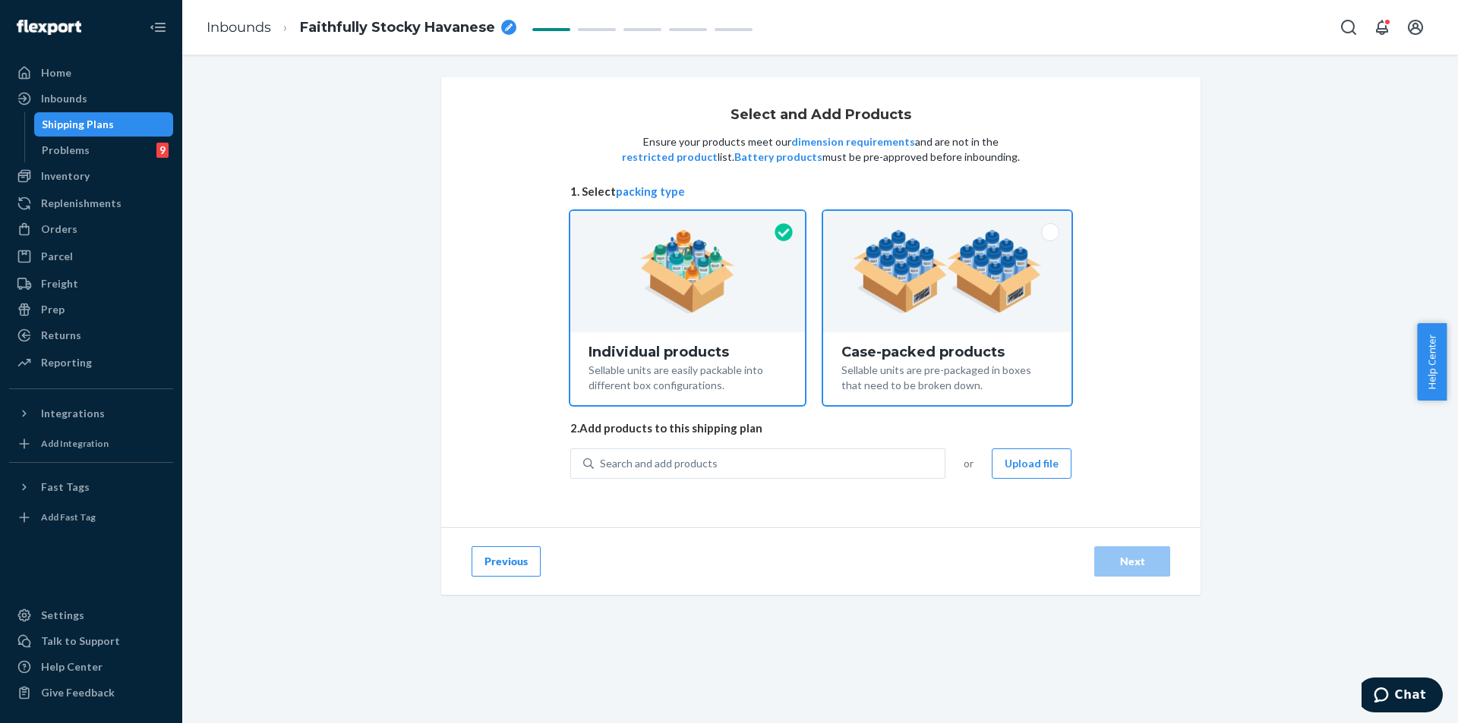  I want to click on div: Replenishments, so click(81, 203).